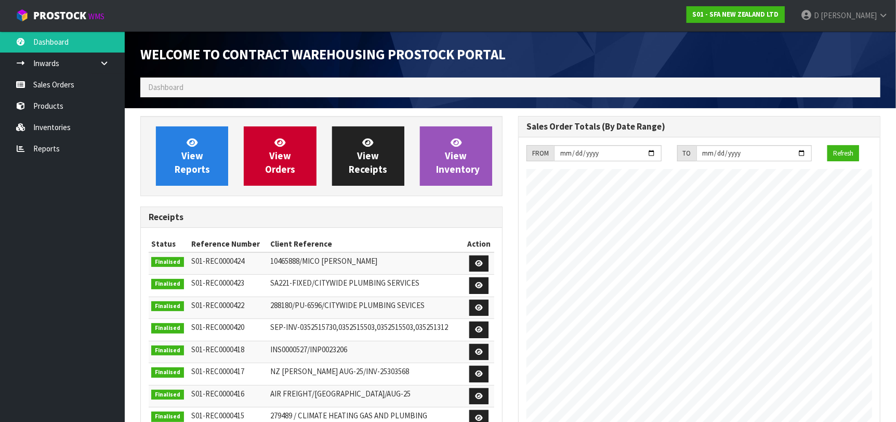  What do you see at coordinates (368, 156) in the screenshot?
I see `a: ViewReceipts` at bounding box center [368, 156].